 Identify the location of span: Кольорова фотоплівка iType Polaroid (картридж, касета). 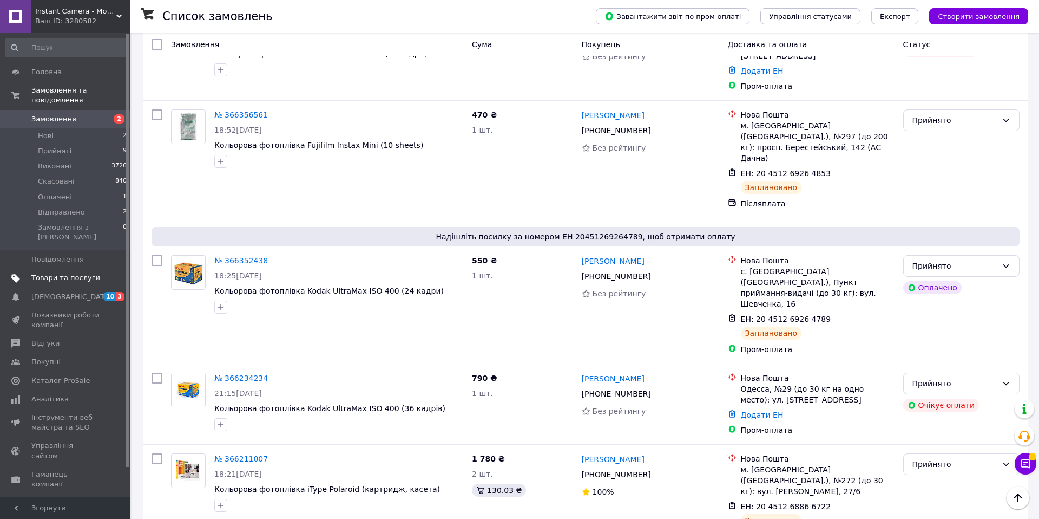
(327, 489).